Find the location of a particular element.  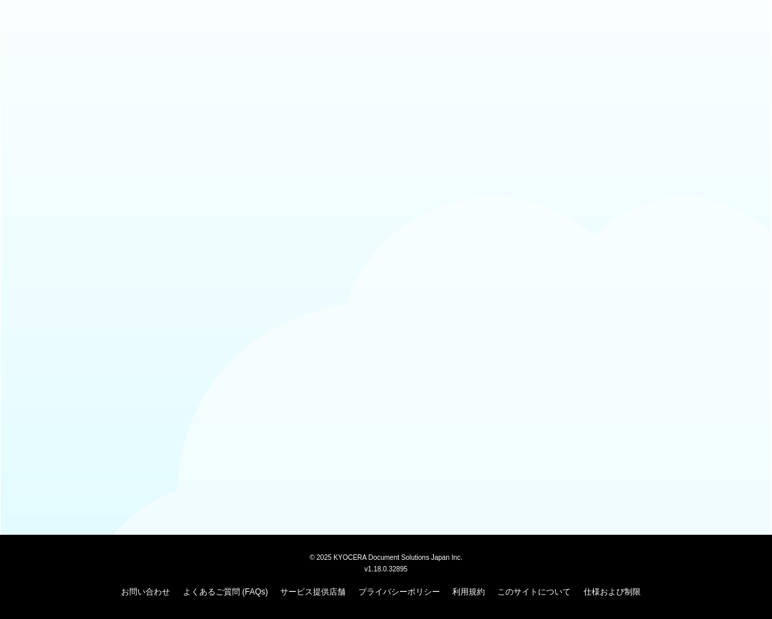

a: サービス提供店舗 is located at coordinates (313, 592).